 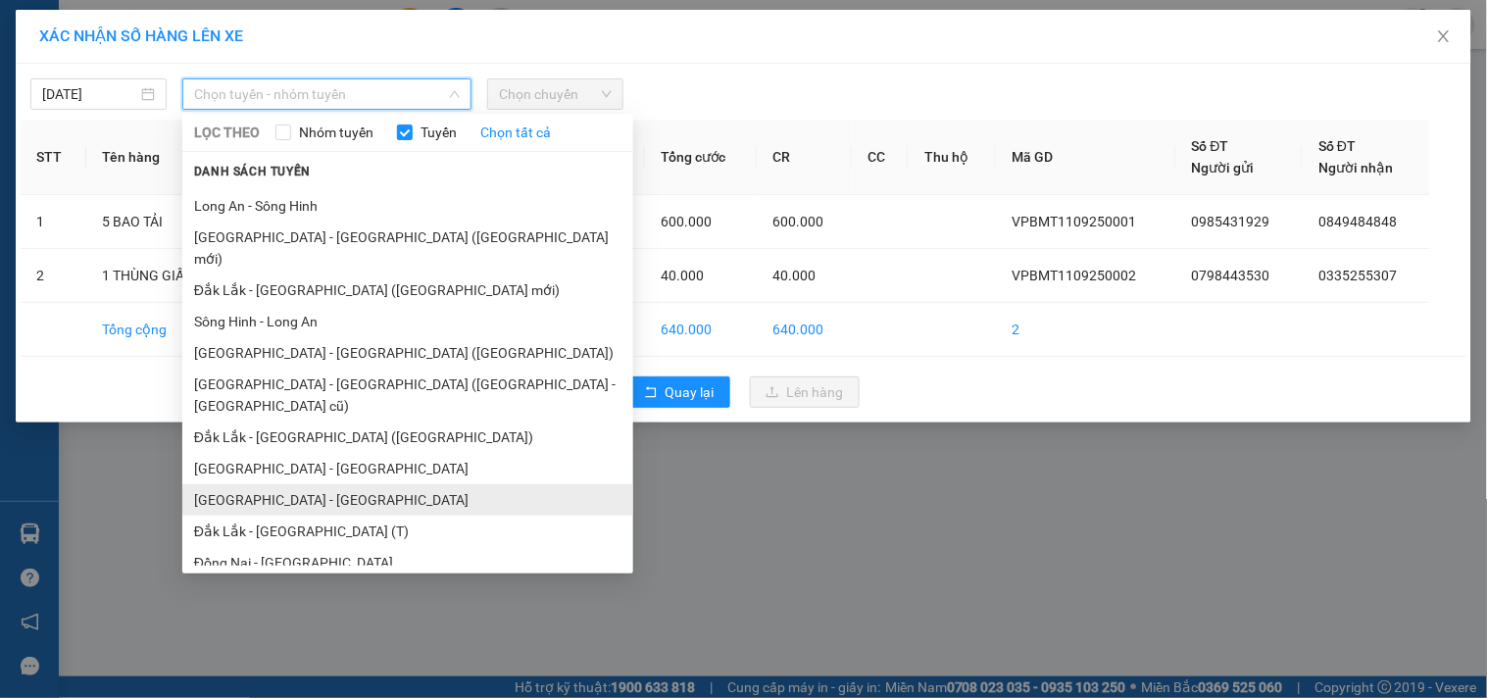 What do you see at coordinates (1231, 221) in the screenshot?
I see `span: 0985431929` at bounding box center [1231, 221].